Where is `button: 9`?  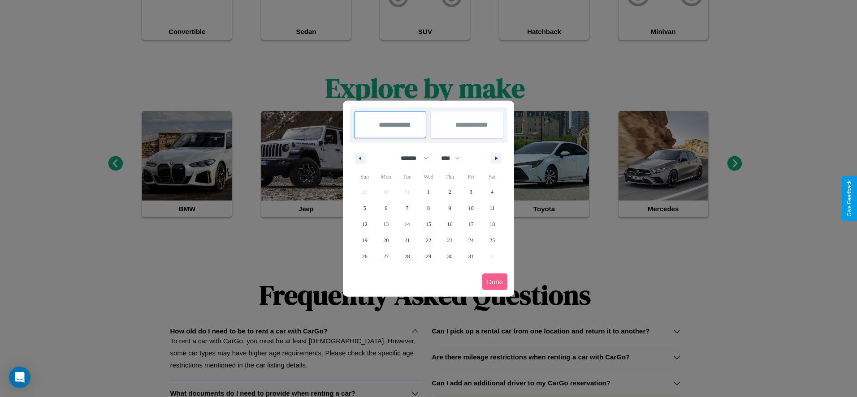 button: 9 is located at coordinates (449, 208).